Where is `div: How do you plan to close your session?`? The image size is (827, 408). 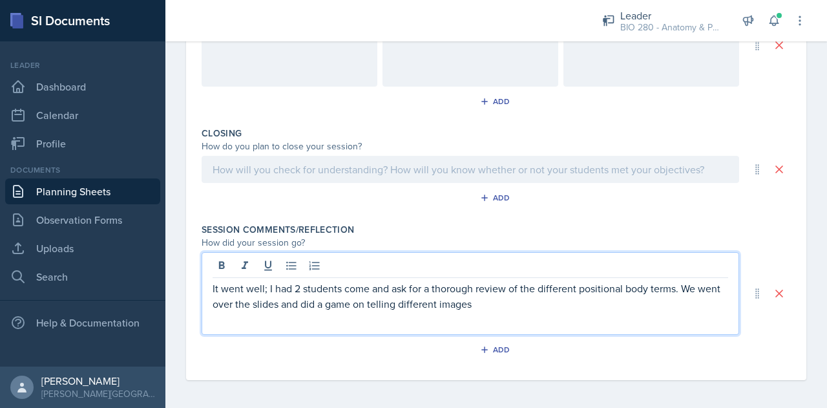
div: How do you plan to close your session? is located at coordinates (470, 146).